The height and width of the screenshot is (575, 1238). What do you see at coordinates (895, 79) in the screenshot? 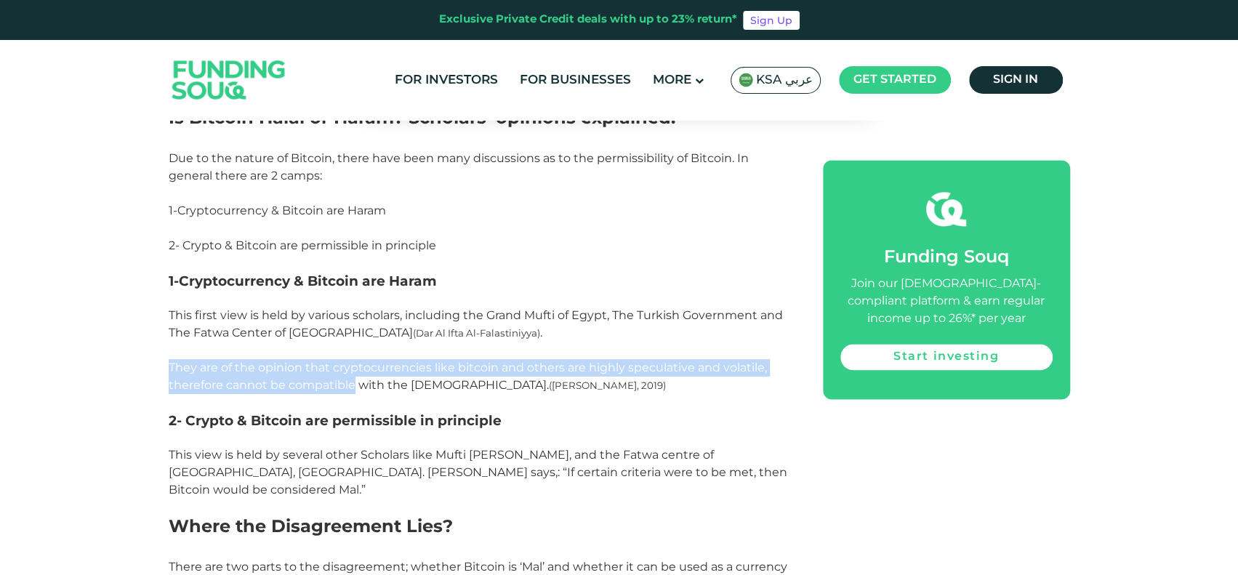
I see `span: Get started` at bounding box center [895, 79].